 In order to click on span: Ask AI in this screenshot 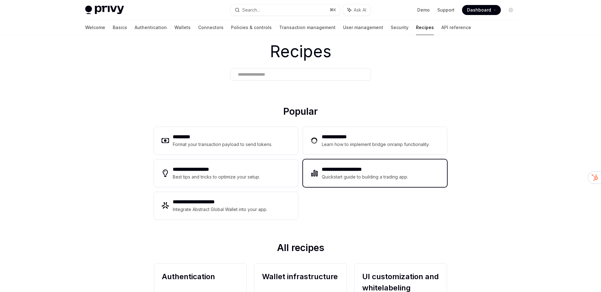, I will do `click(360, 10)`.